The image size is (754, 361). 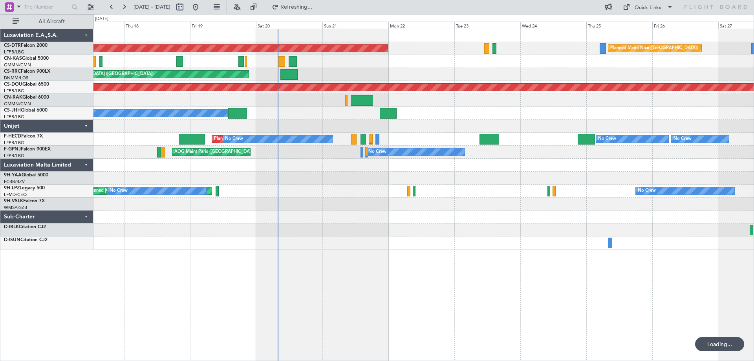 I want to click on div: Thu 18, so click(x=157, y=25).